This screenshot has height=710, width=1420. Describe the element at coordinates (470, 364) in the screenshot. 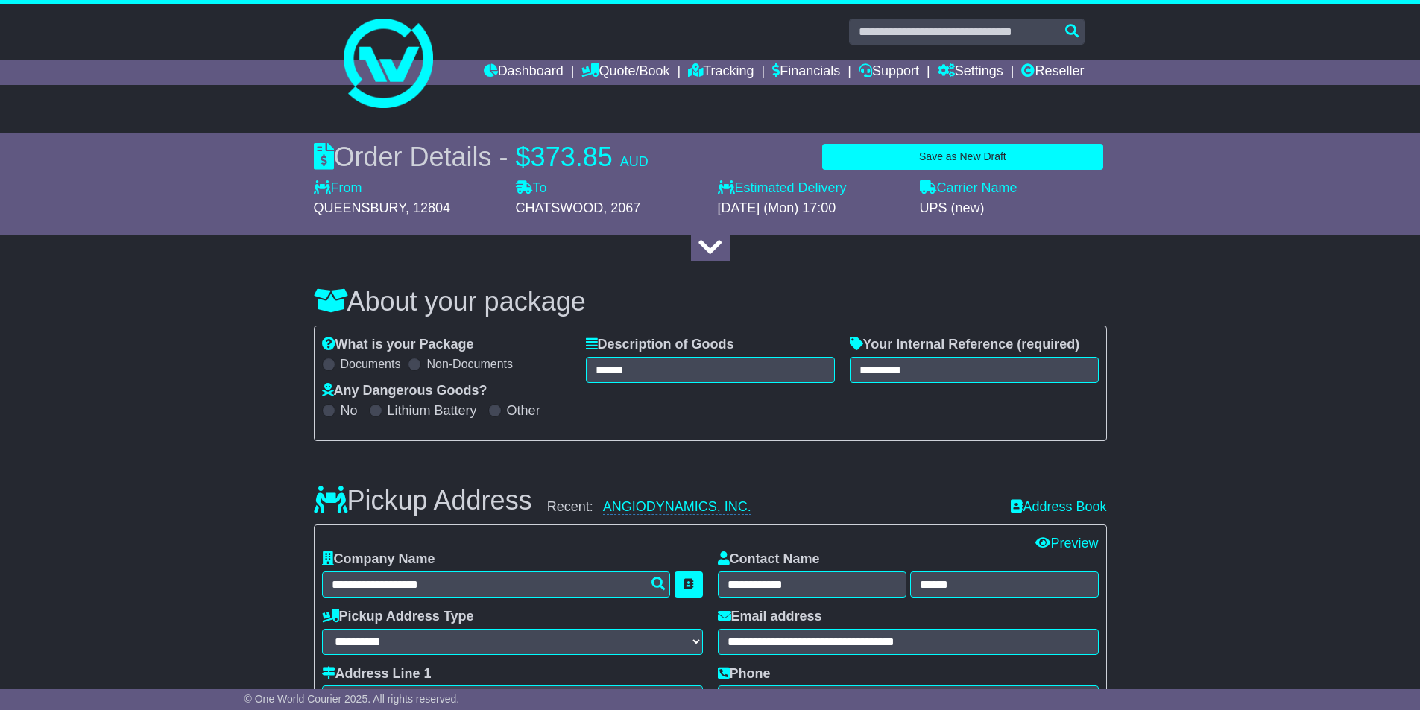

I see `label: Non-Documents` at that location.